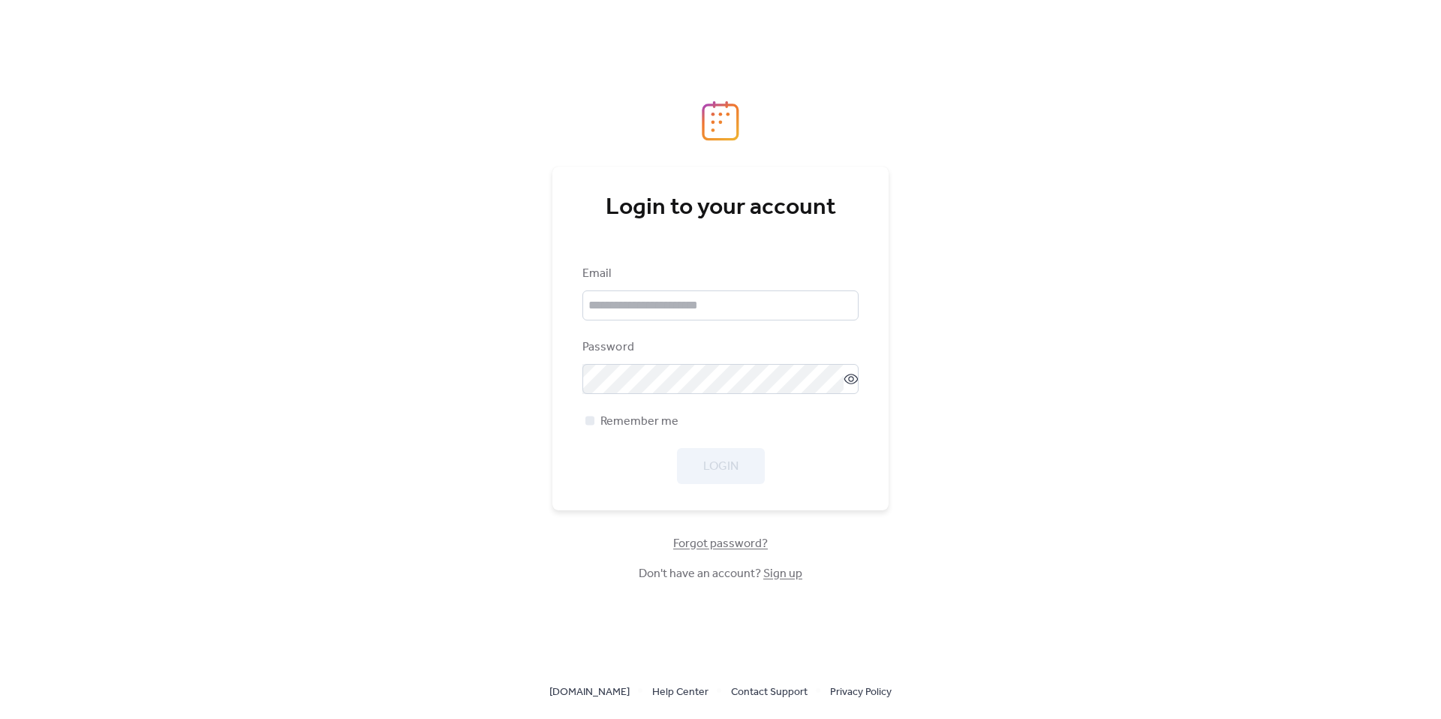 Image resolution: width=1441 pixels, height=719 pixels. Describe the element at coordinates (719, 274) in the screenshot. I see `div: Email` at that location.